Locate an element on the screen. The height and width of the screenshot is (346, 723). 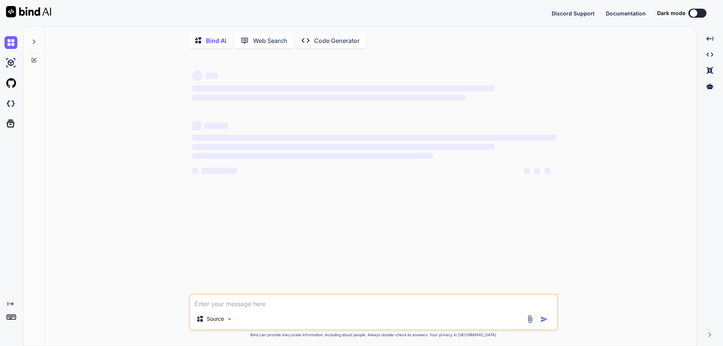
p: Bind can provide inaccurate information, including about people. Always double-check its answers.... is located at coordinates (374, 335).